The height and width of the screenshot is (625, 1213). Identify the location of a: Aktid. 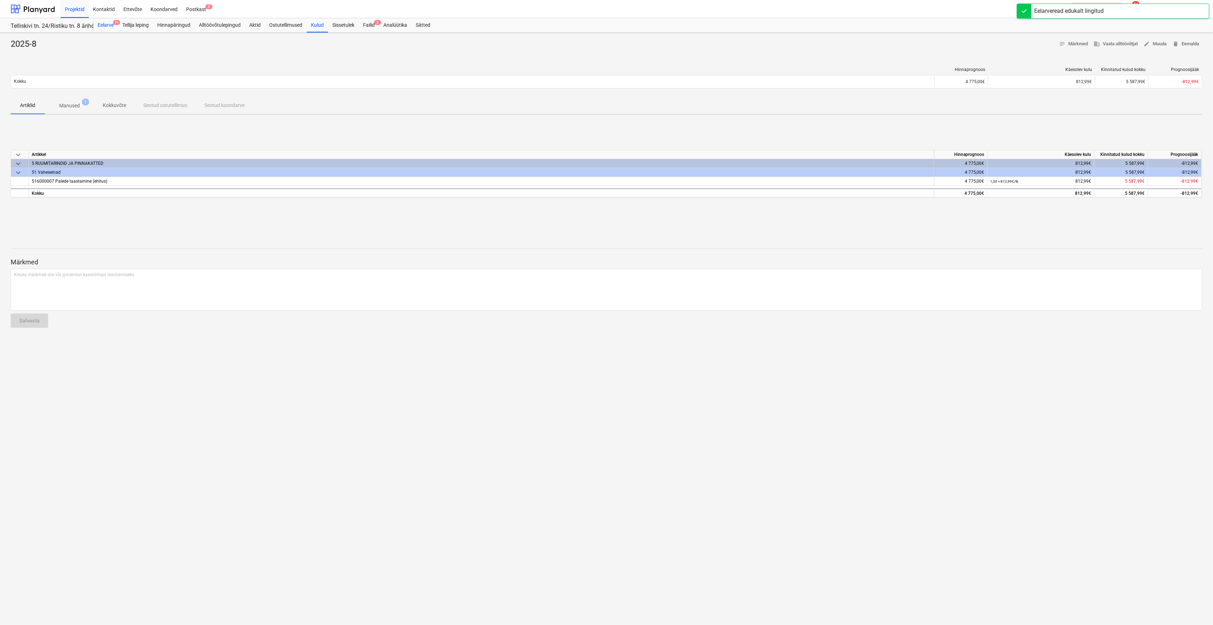
(255, 25).